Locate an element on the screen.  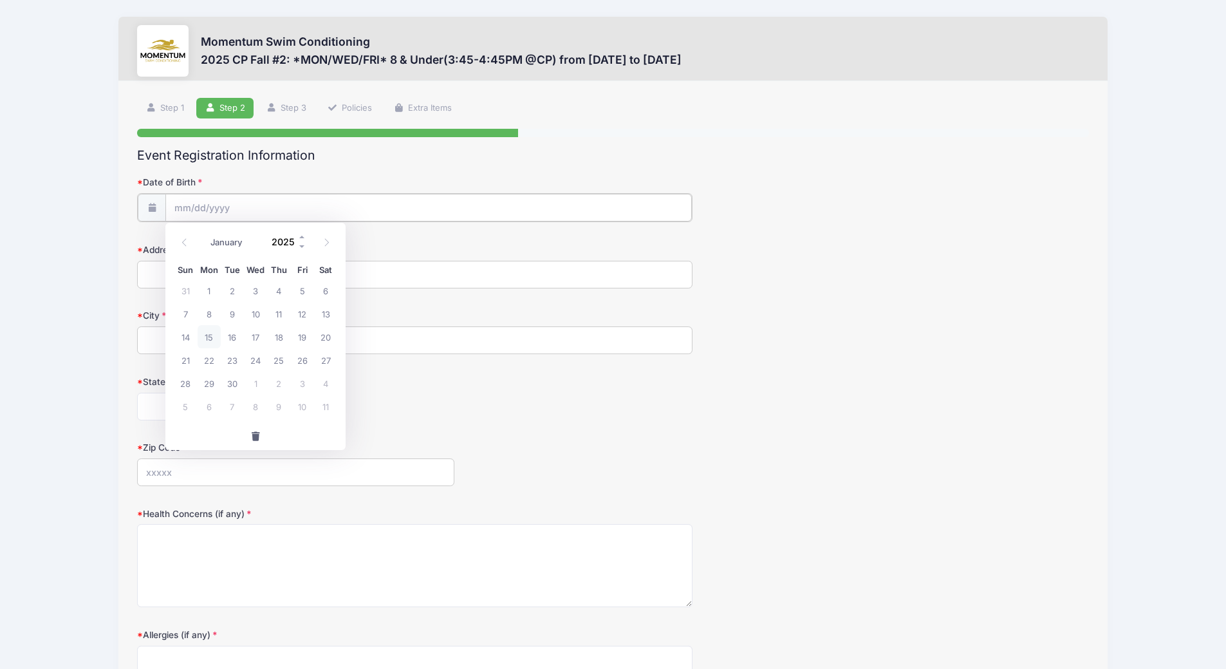
span: September 29, 2025 is located at coordinates (209, 383).